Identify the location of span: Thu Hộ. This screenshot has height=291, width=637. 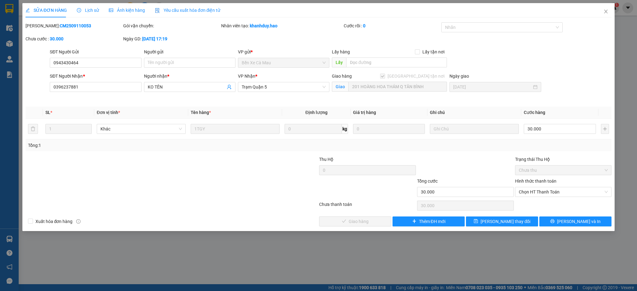
(326, 160).